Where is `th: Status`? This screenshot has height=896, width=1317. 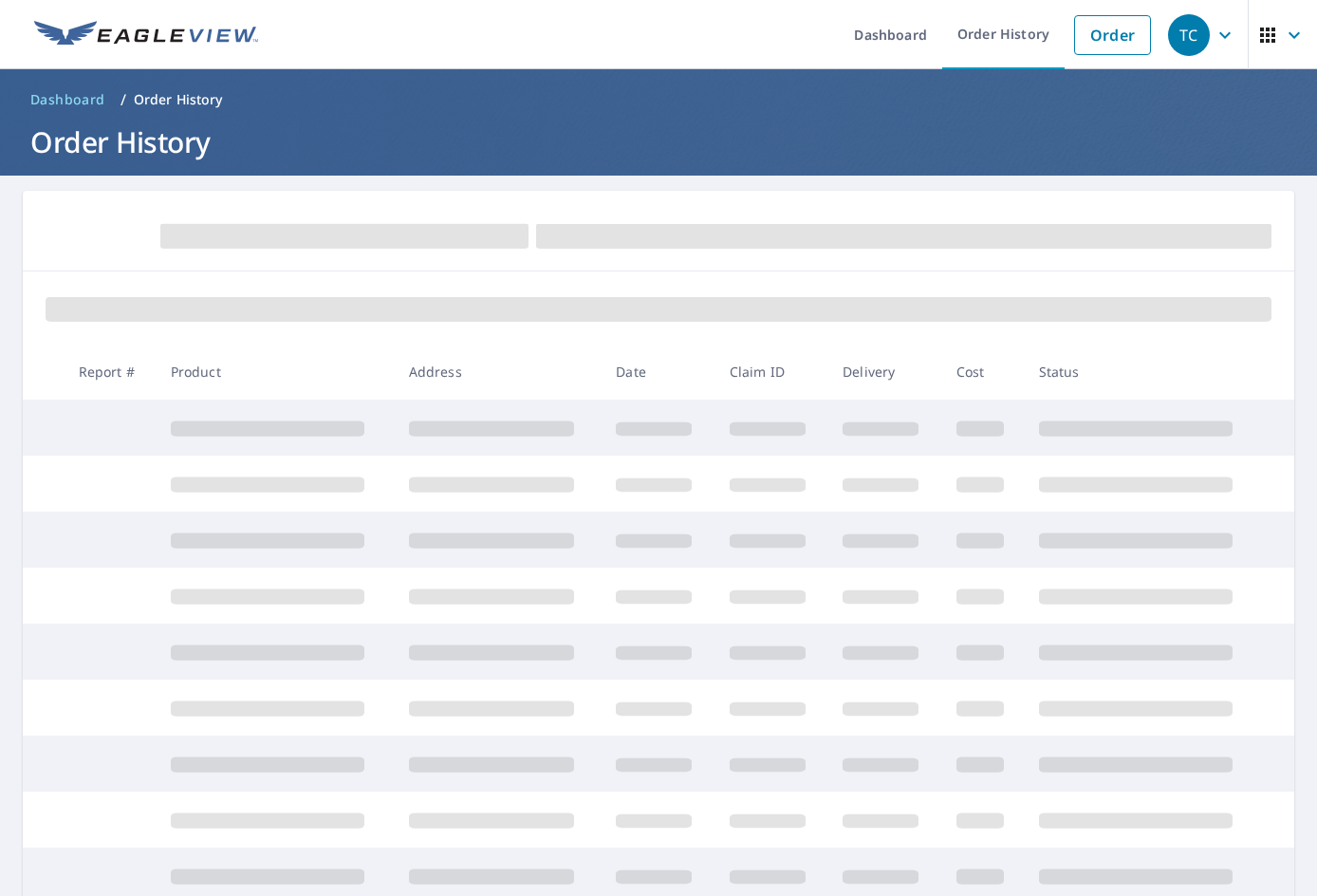 th: Status is located at coordinates (1143, 371).